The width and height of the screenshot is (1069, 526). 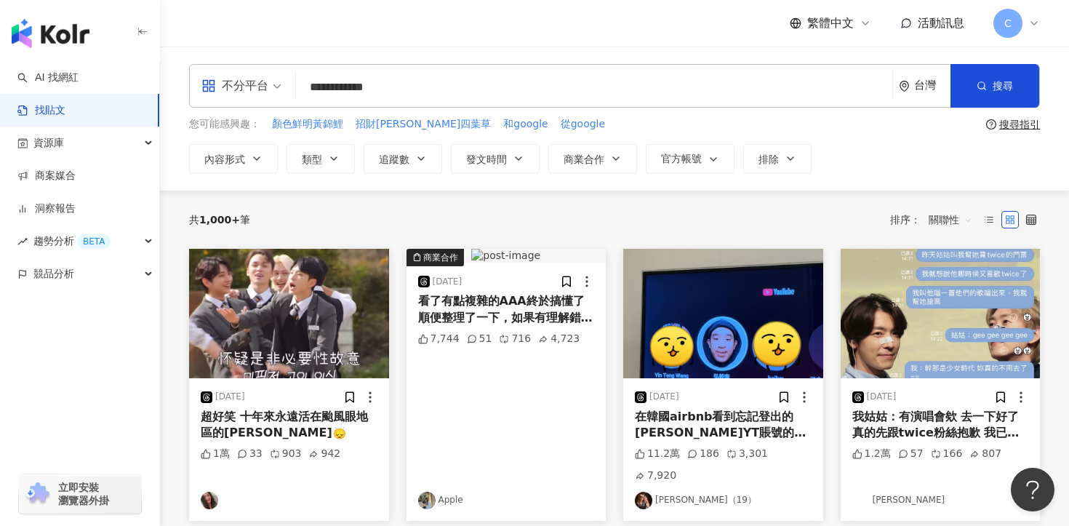 What do you see at coordinates (1008, 23) in the screenshot?
I see `span: C` at bounding box center [1008, 23].